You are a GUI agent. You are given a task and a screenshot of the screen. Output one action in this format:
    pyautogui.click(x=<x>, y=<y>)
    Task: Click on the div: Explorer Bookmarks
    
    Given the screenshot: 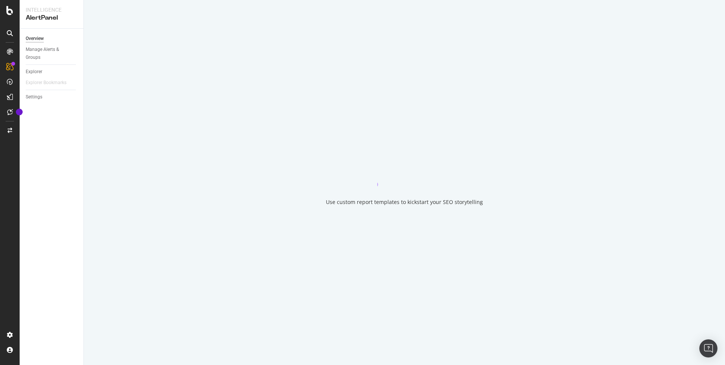 What is the action you would take?
    pyautogui.click(x=46, y=83)
    